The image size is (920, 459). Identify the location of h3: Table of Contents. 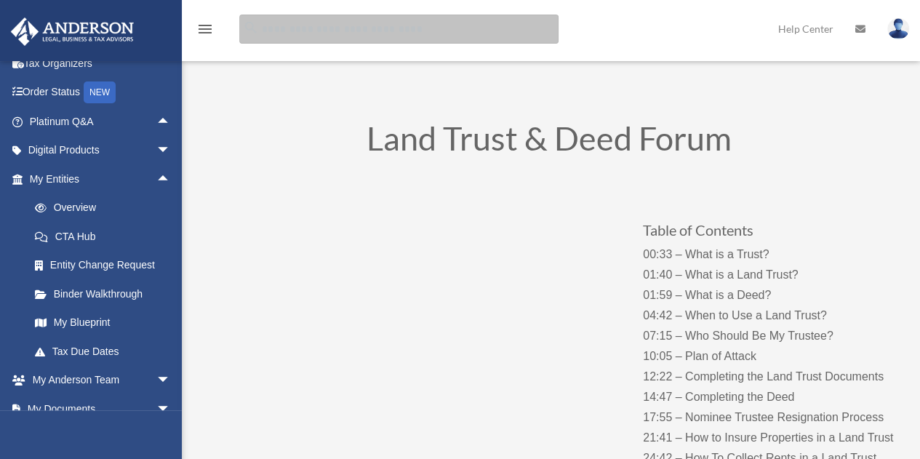
(771, 233).